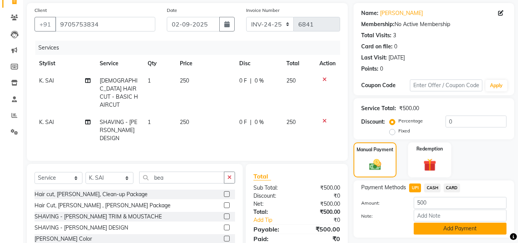  Describe the element at coordinates (272, 204) in the screenshot. I see `div: Net:` at that location.